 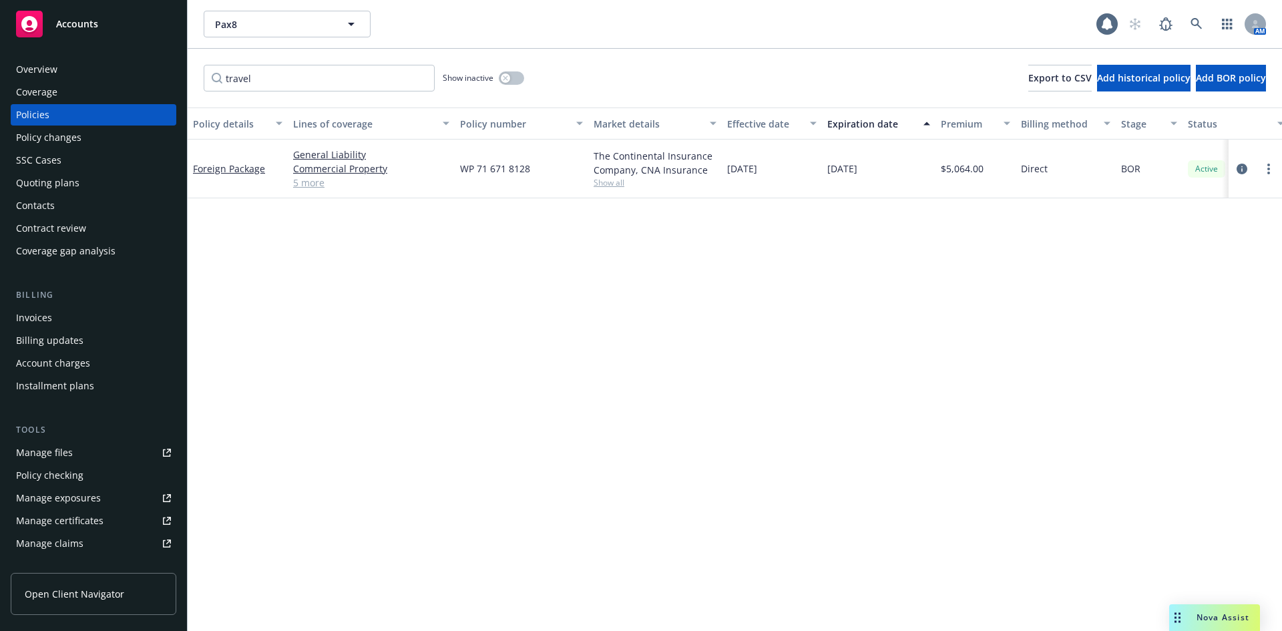 What do you see at coordinates (1034, 168) in the screenshot?
I see `span: Direct` at bounding box center [1034, 168].